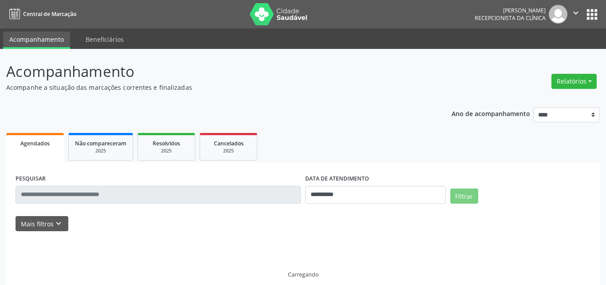 This screenshot has height=285, width=606. I want to click on button: Mais filtroskeyboard_arrow_down, so click(42, 223).